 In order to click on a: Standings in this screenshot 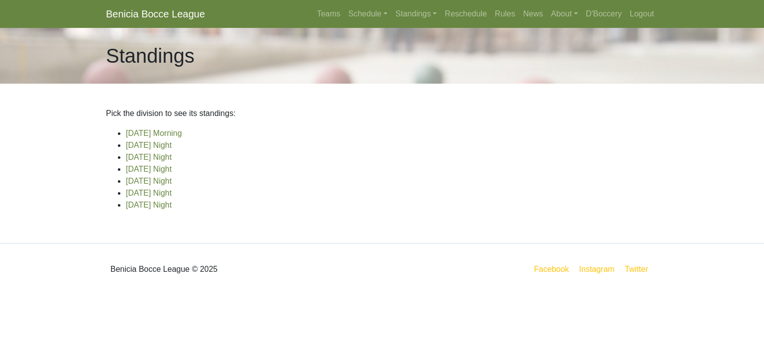, I will do `click(416, 14)`.